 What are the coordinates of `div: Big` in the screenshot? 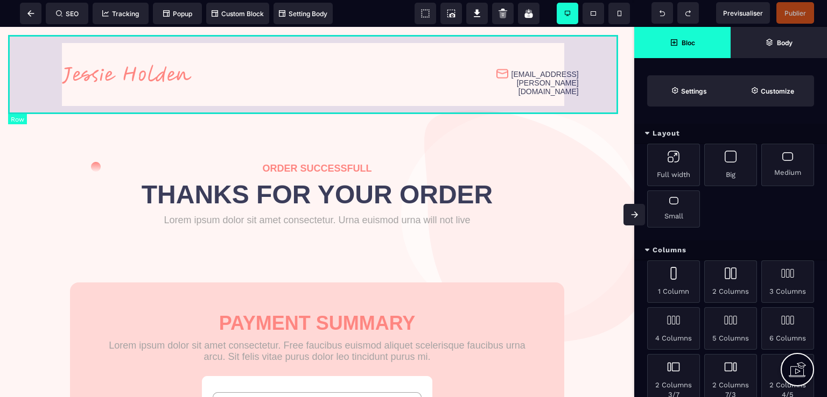 It's located at (731, 165).